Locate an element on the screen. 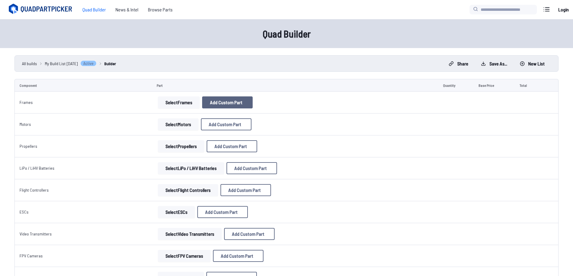 The width and height of the screenshot is (573, 276). a: Builder is located at coordinates (110, 63).